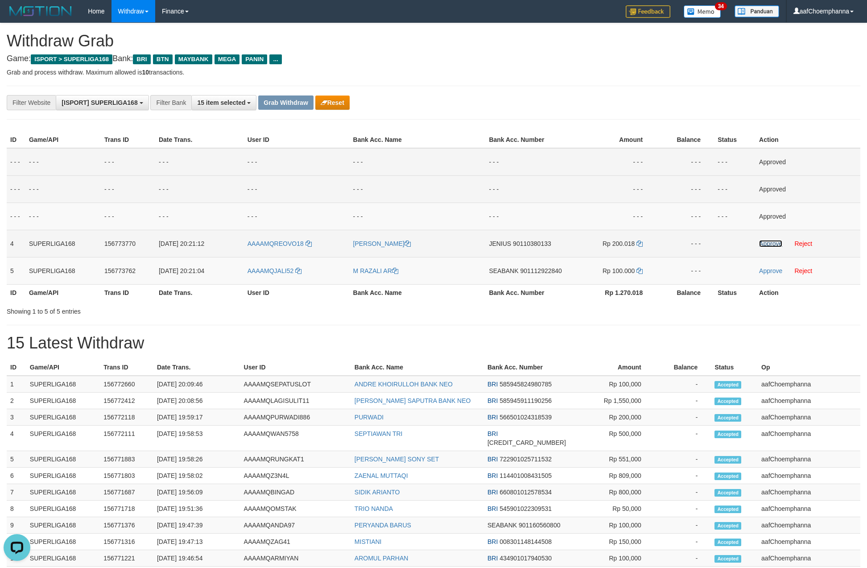  What do you see at coordinates (375, 271) in the screenshot?
I see `a: M RAZALI AR` at bounding box center [375, 271].